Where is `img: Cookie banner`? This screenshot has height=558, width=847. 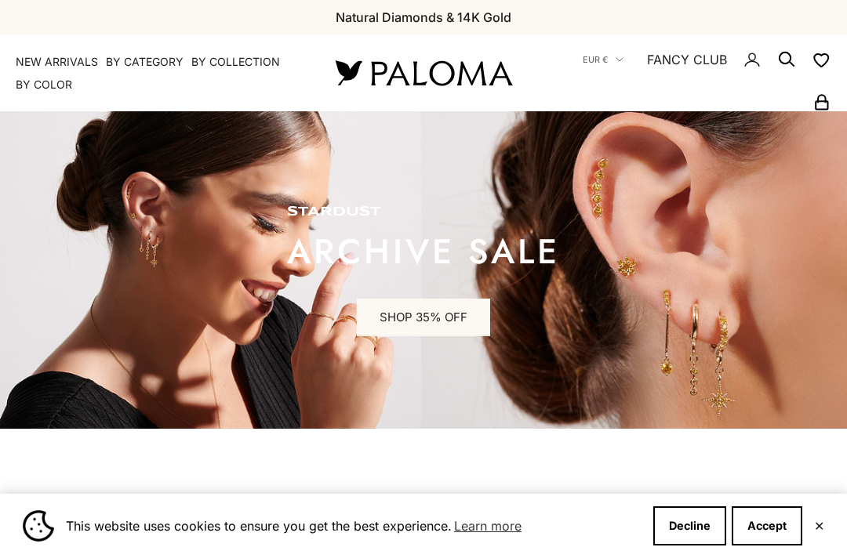 img: Cookie banner is located at coordinates (38, 526).